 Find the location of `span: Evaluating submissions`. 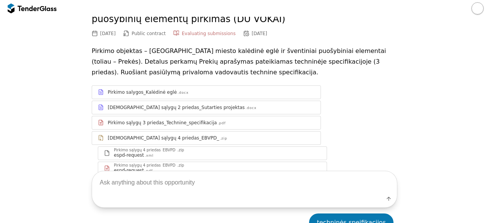

span: Evaluating submissions is located at coordinates (209, 34).